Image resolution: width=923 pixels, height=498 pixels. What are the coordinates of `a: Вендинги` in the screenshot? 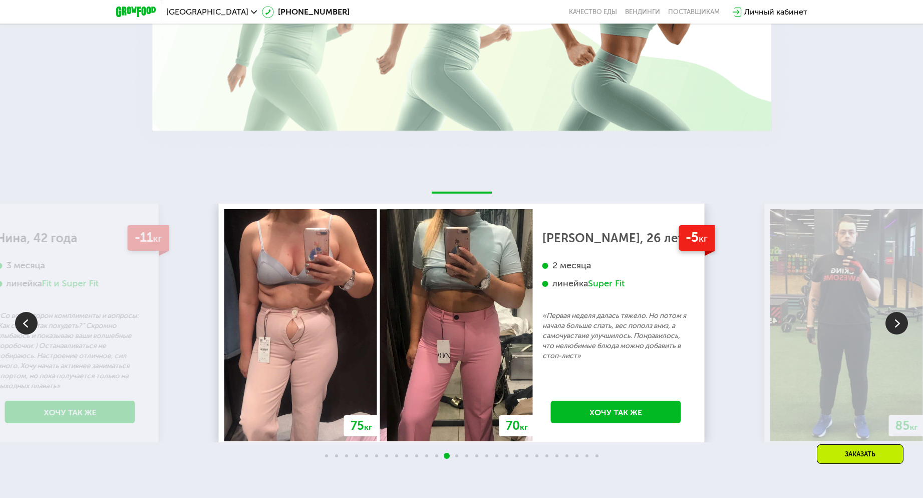 It's located at (643, 12).